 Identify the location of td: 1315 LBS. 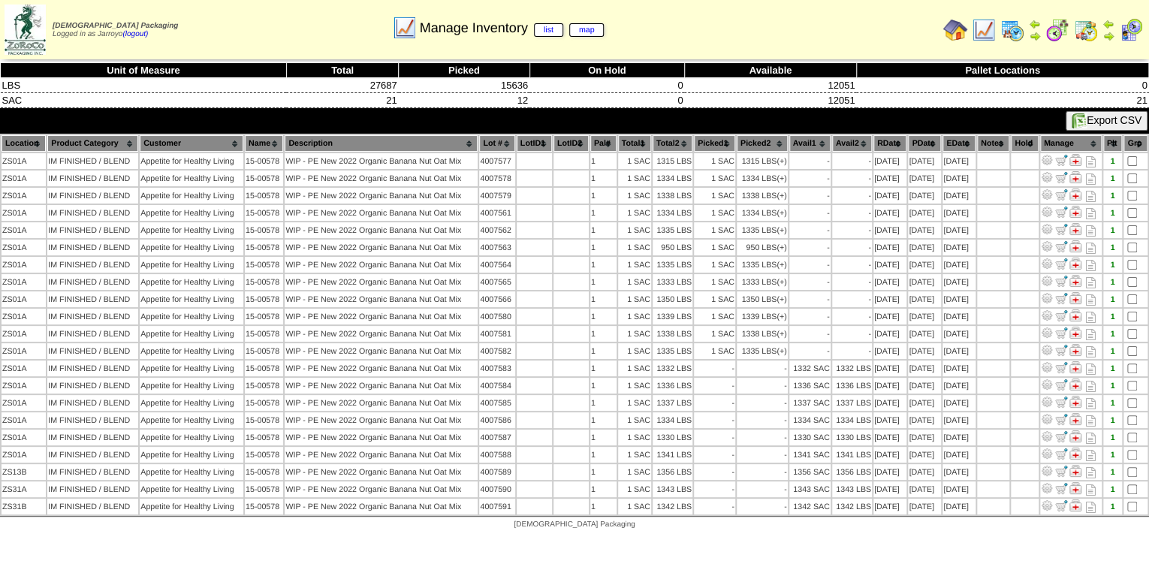
(672, 161).